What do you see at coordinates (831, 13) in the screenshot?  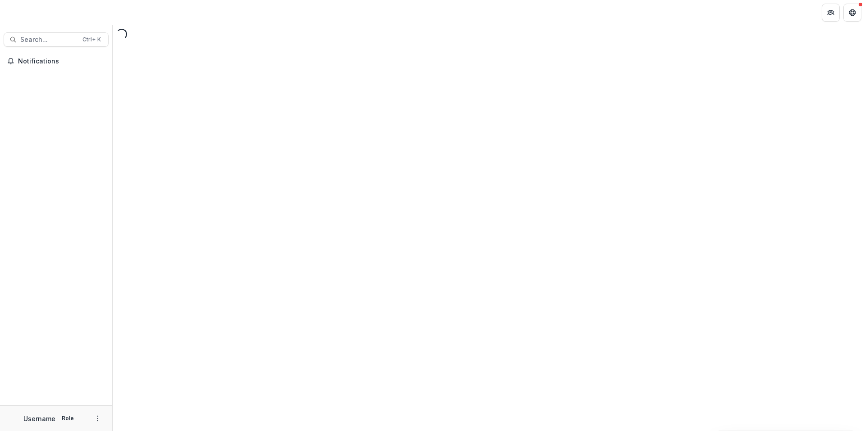 I see `button: Partners` at bounding box center [831, 13].